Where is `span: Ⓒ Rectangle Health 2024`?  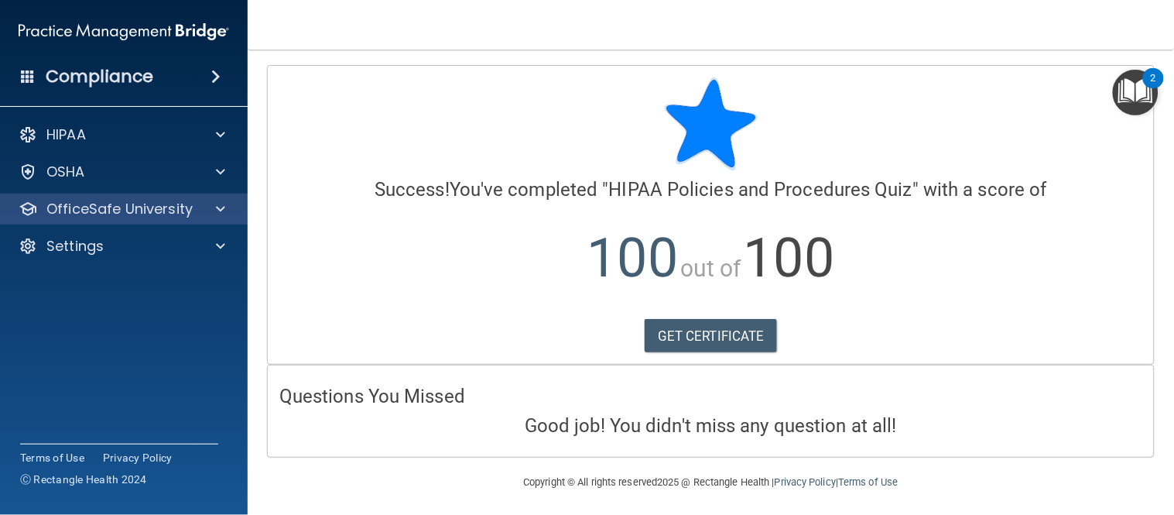 span: Ⓒ Rectangle Health 2024 is located at coordinates (84, 479).